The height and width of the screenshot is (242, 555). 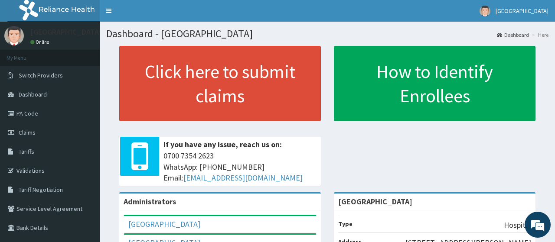 I want to click on a: Click here to submit claims, so click(x=220, y=84).